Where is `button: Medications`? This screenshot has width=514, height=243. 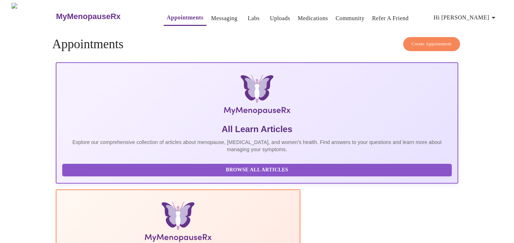
button: Medications is located at coordinates (313, 18).